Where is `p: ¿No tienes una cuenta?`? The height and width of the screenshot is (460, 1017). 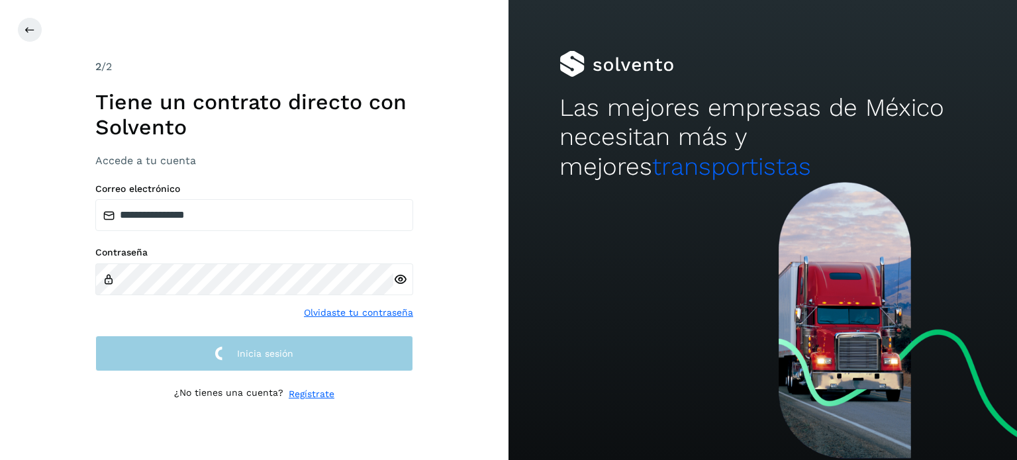 p: ¿No tienes una cuenta? is located at coordinates (228, 394).